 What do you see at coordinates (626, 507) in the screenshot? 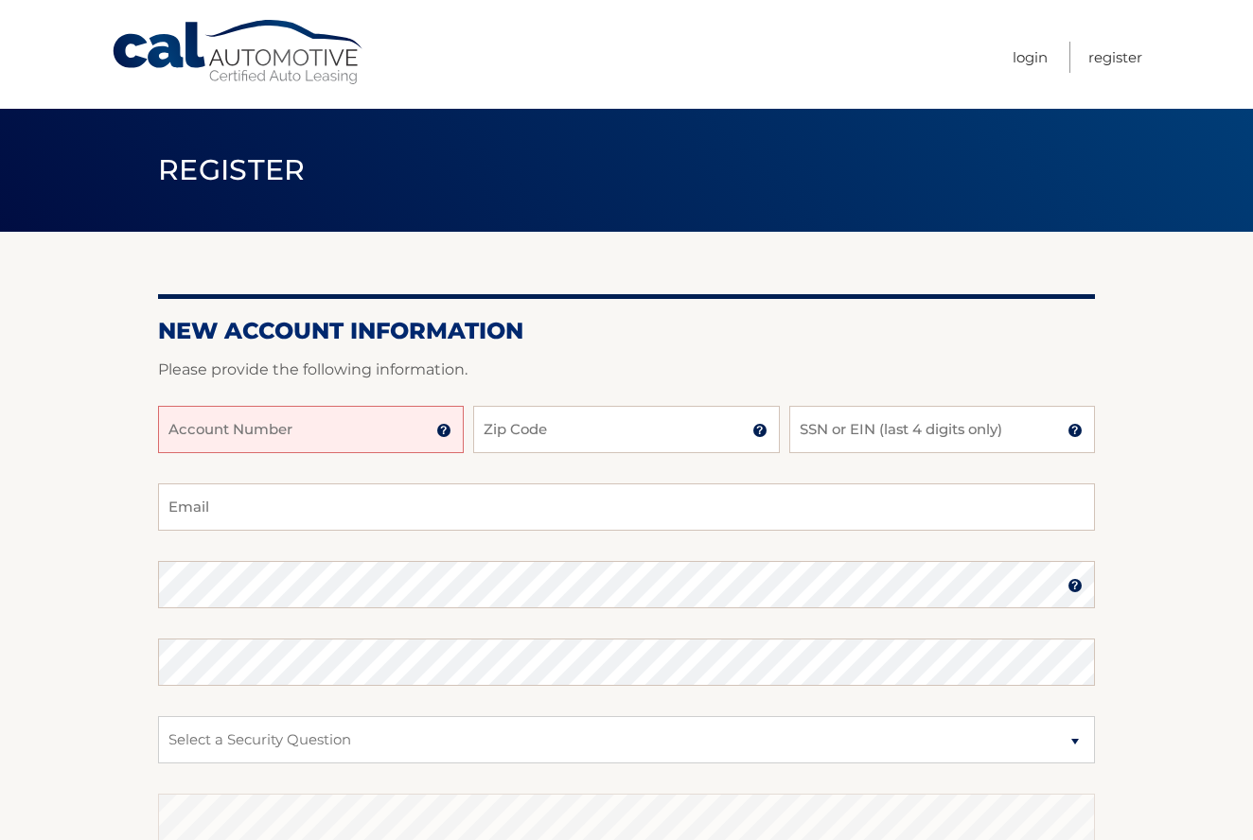
I see `input: Email` at bounding box center [626, 507].